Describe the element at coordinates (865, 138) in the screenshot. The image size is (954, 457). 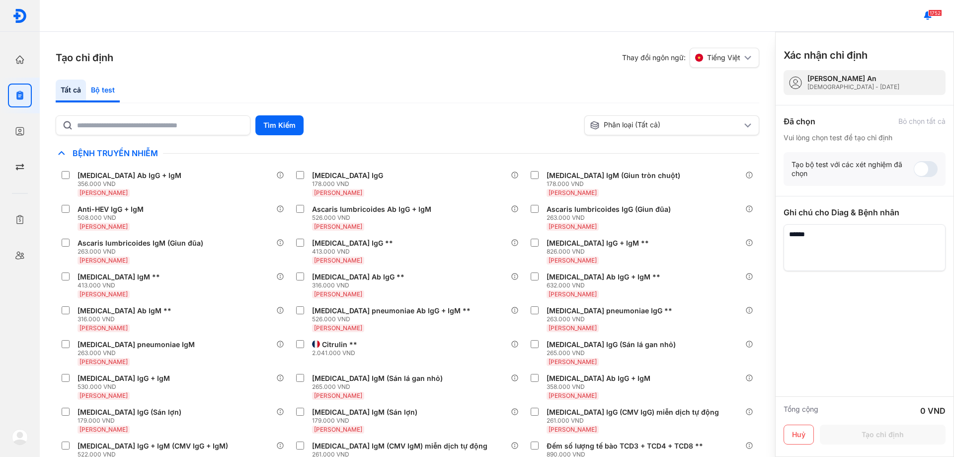
I see `div: Vui lòng chọn test để tạo chỉ định` at that location.